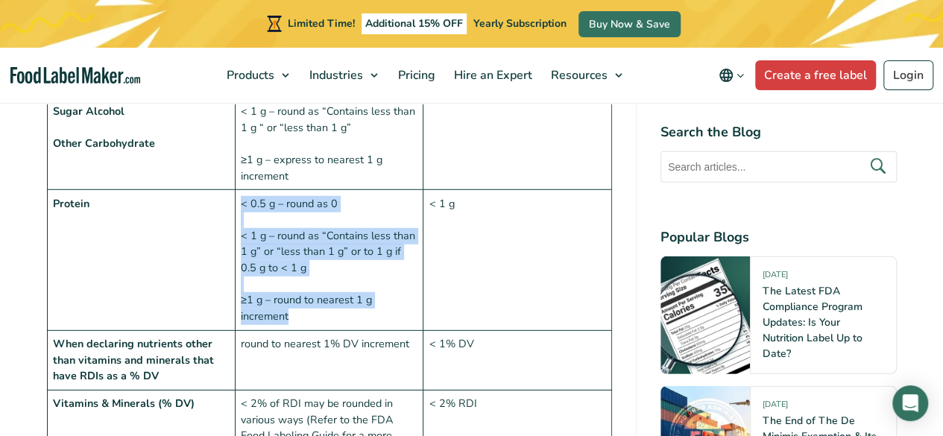 The height and width of the screenshot is (436, 943). What do you see at coordinates (414, 24) in the screenshot?
I see `span: Additional 15% OFF` at bounding box center [414, 24].